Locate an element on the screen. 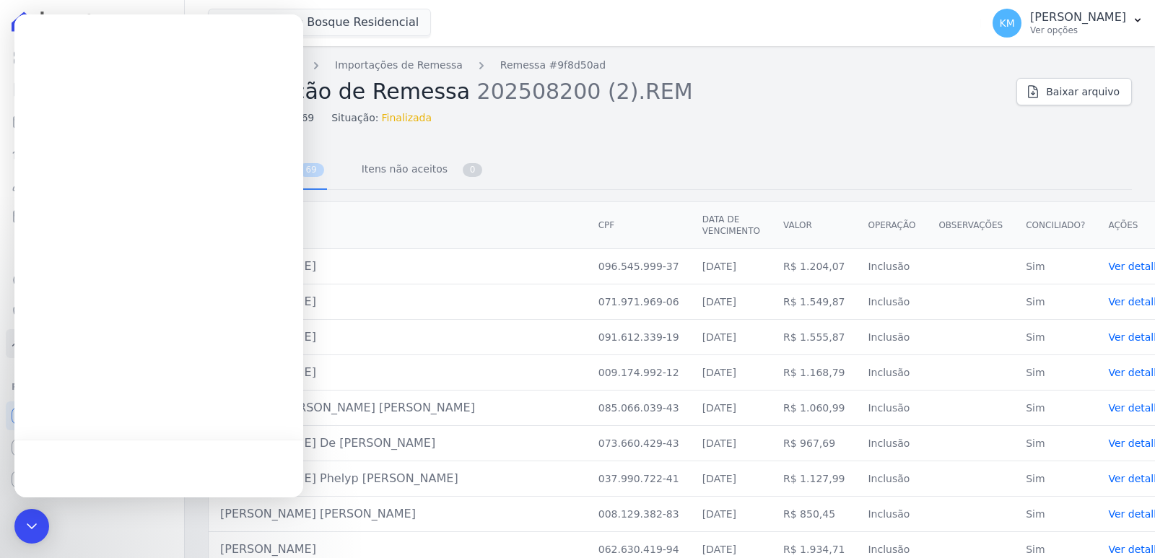 The height and width of the screenshot is (558, 1155). td: 071.971.969-06 is located at coordinates (639, 302).